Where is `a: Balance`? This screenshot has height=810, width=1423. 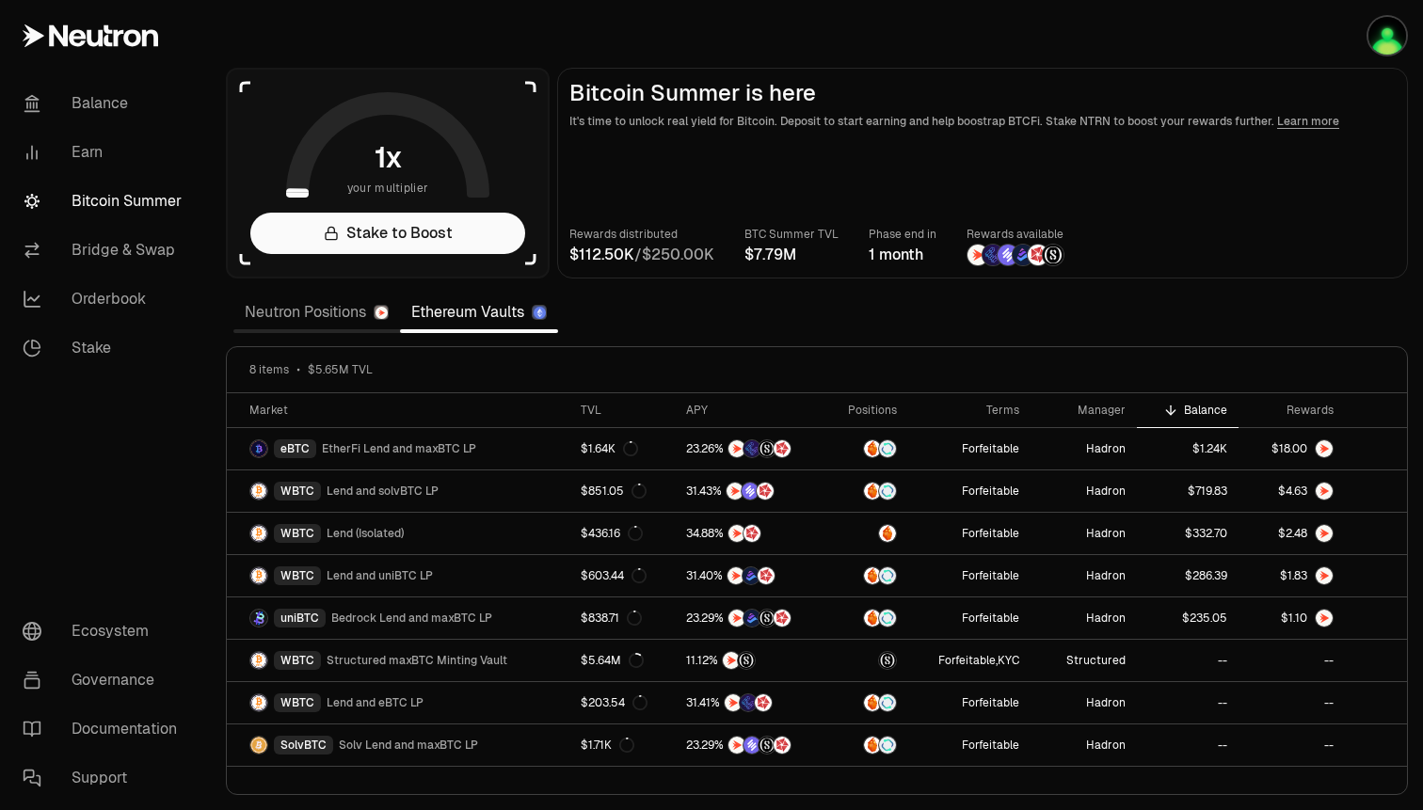 a: Balance is located at coordinates (105, 104).